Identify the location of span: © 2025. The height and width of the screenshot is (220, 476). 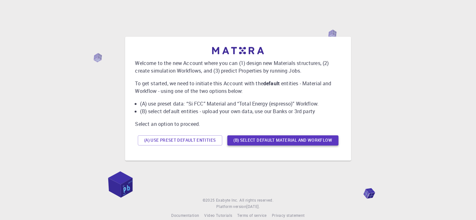
(209, 201).